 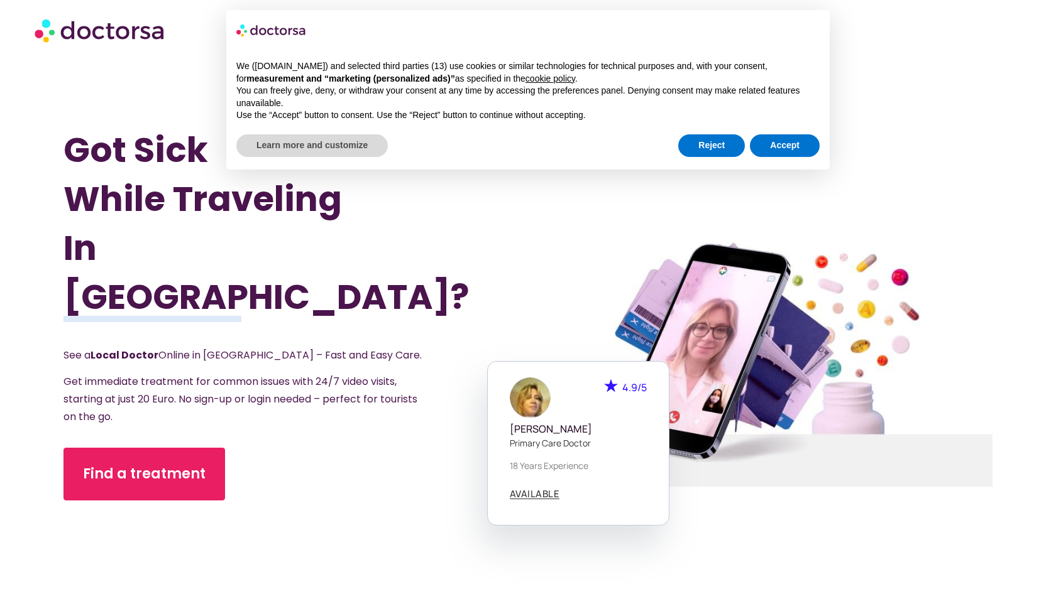 What do you see at coordinates (578, 466) in the screenshot?
I see `p: 18 years experience` at bounding box center [578, 466].